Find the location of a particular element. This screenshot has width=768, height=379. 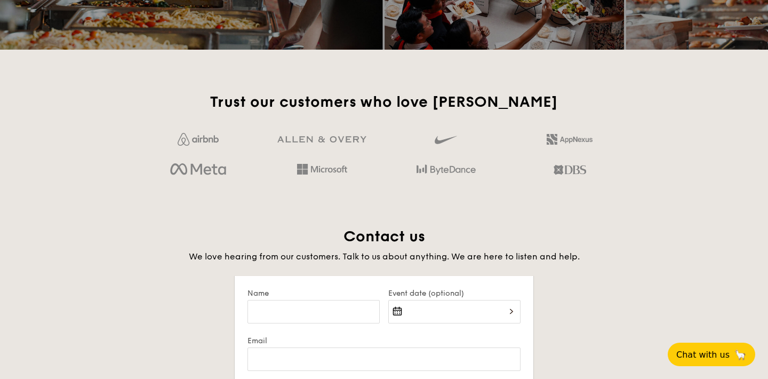

span: We love hearing from our customers. Talk to us about anything. We are here to listen and help. is located at coordinates (384, 256).